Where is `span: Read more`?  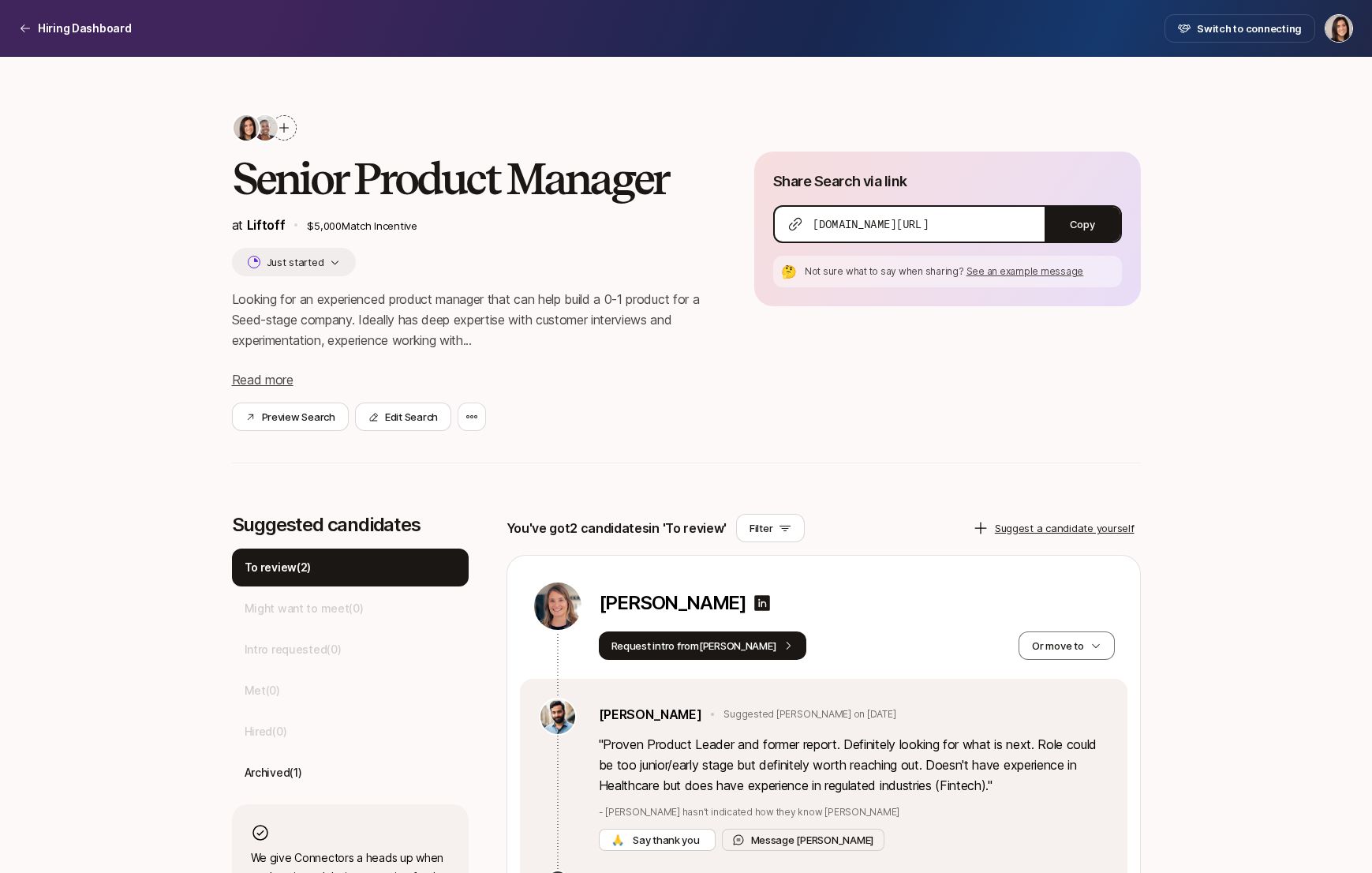
span: Read more is located at coordinates (263, 380).